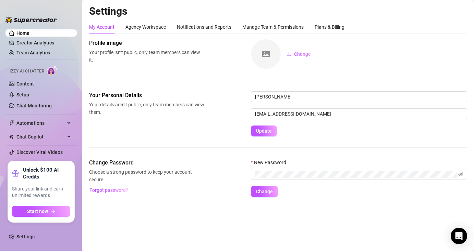  What do you see at coordinates (39, 152) in the screenshot?
I see `a: Discover Viral Videos` at bounding box center [39, 152].